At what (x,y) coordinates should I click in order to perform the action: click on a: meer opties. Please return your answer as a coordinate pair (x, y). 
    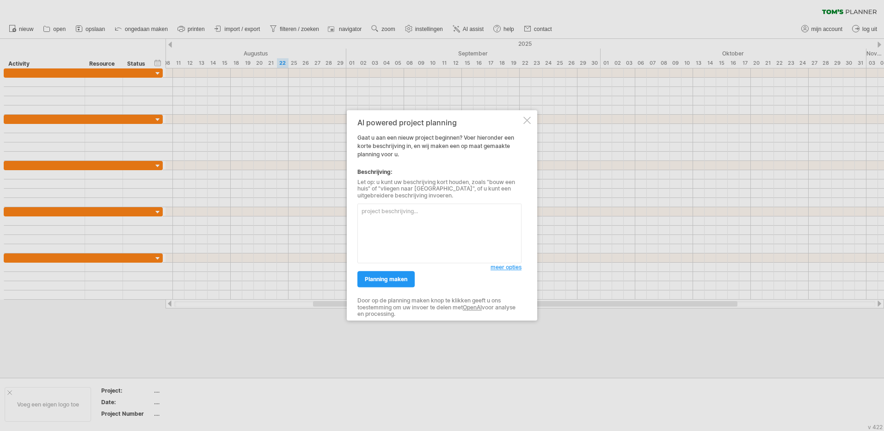
    Looking at the image, I should click on (506, 268).